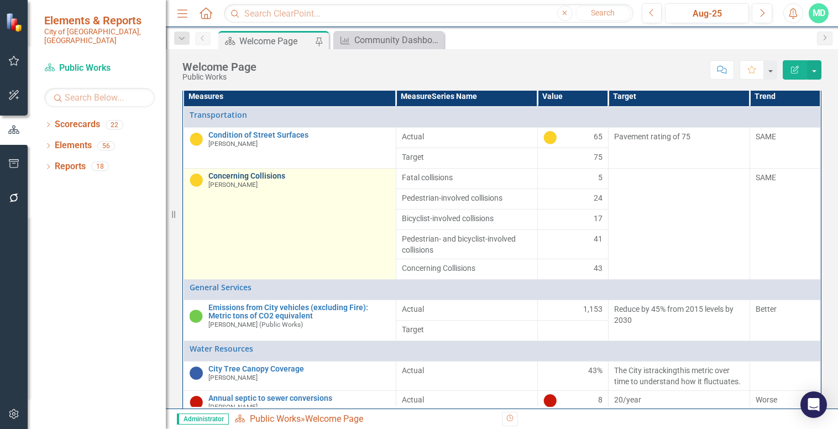  What do you see at coordinates (77, 124) in the screenshot?
I see `a: Scorecards` at bounding box center [77, 124].